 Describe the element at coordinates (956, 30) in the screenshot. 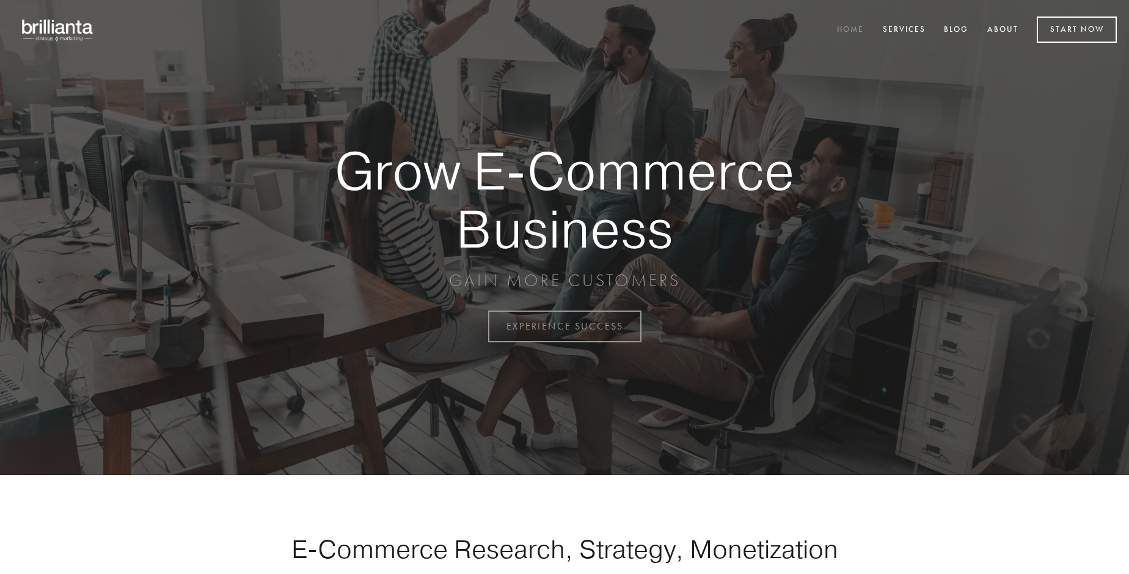

I see `a: Blog` at that location.